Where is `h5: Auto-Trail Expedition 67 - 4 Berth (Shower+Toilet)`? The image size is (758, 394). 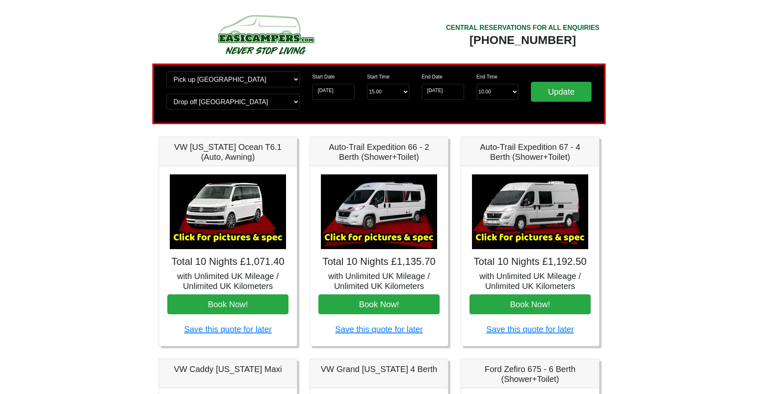
h5: Auto-Trail Expedition 67 - 4 Berth (Shower+Toilet) is located at coordinates (530, 152).